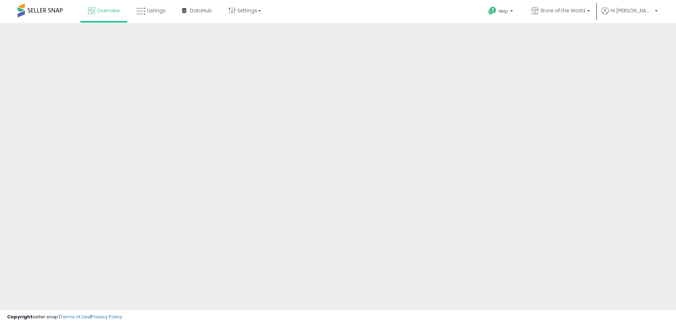 The height and width of the screenshot is (324, 676). What do you see at coordinates (75, 316) in the screenshot?
I see `a: Terms of Use` at bounding box center [75, 316].